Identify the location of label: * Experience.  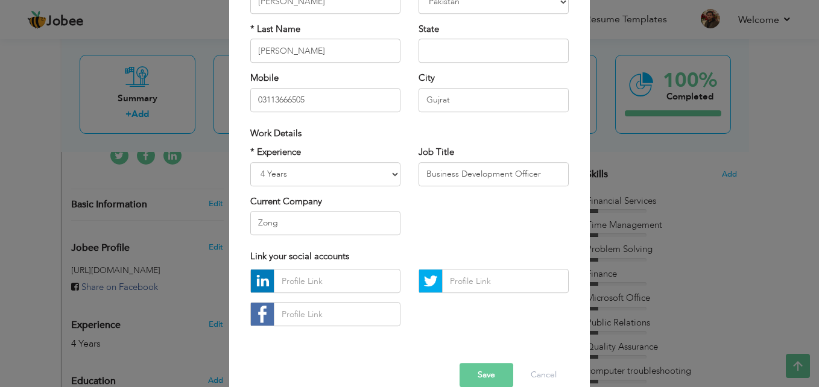
(276, 152).